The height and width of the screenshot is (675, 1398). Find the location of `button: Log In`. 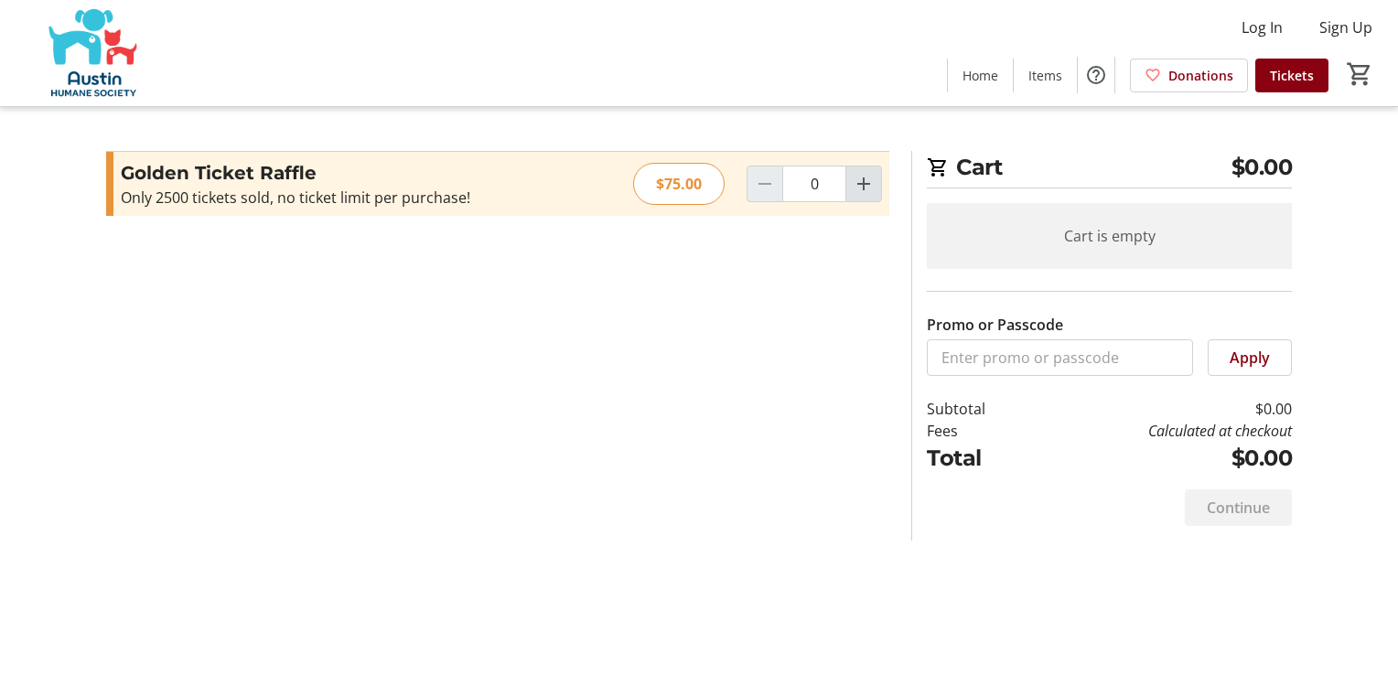

button: Log In is located at coordinates (1262, 27).